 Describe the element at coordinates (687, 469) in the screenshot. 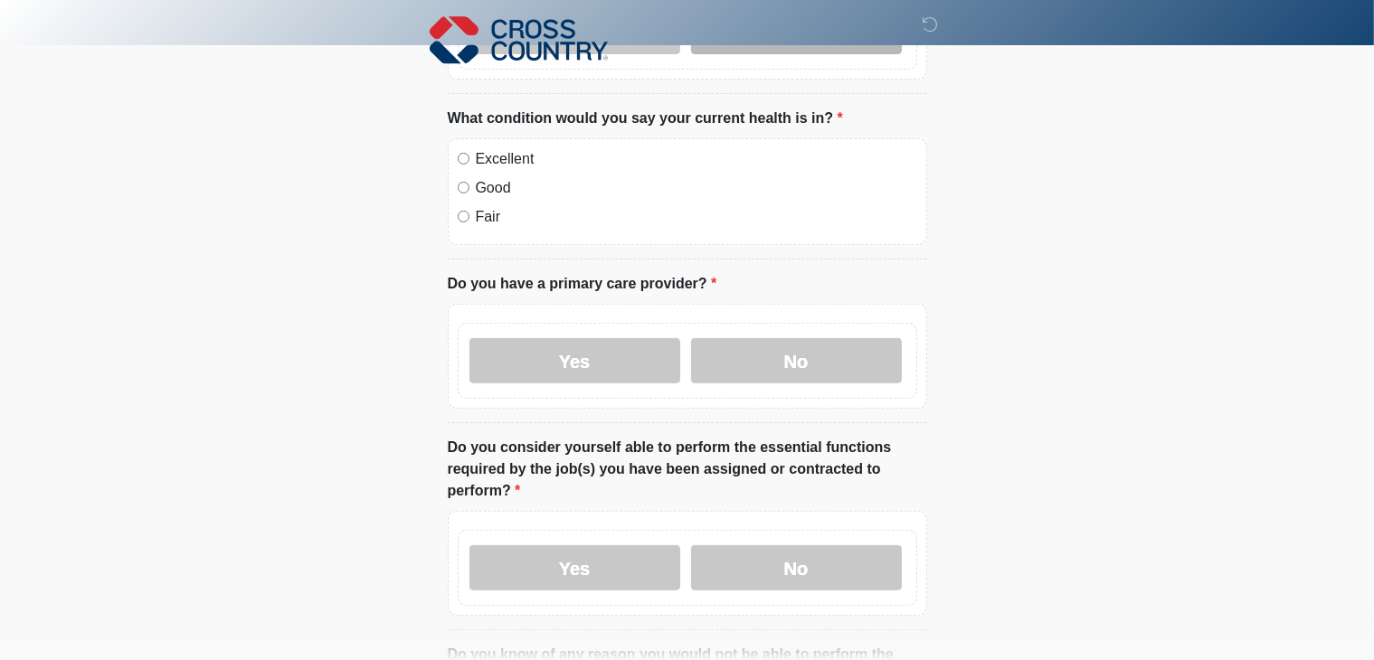

I see `label: Do you consider yourself able to perform the essential functions required by the job(s) you have ...` at that location.